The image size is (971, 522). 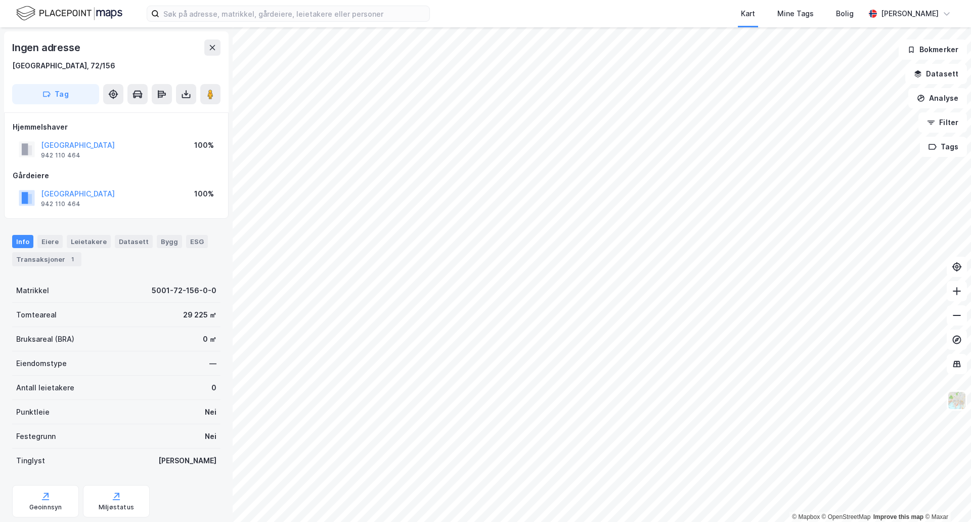 I want to click on button: Tag, so click(x=56, y=94).